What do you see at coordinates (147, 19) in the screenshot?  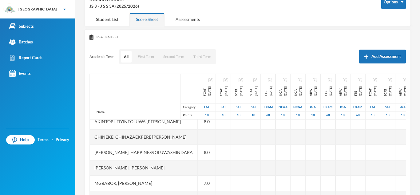 I see `div: Score Sheet` at bounding box center [147, 19].